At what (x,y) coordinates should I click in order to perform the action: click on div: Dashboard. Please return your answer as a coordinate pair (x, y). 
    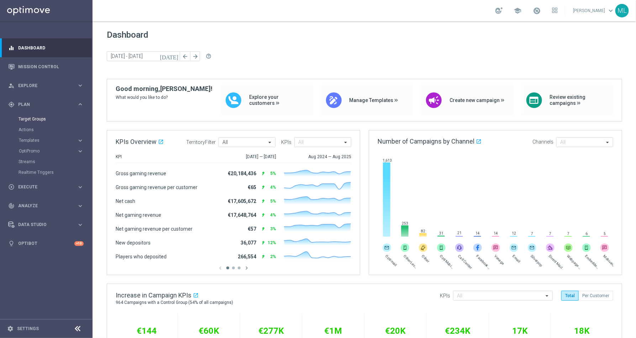
    Looking at the image, I should click on (46, 48).